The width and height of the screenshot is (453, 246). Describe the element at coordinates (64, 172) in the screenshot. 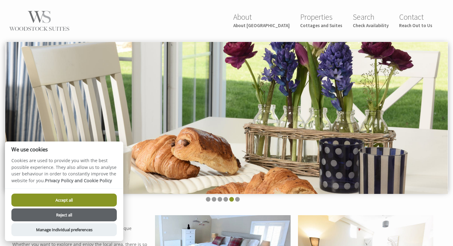

I see `p: Cookies are used to provide you with the best possible experience. They also allow us to analyse ...` at that location.